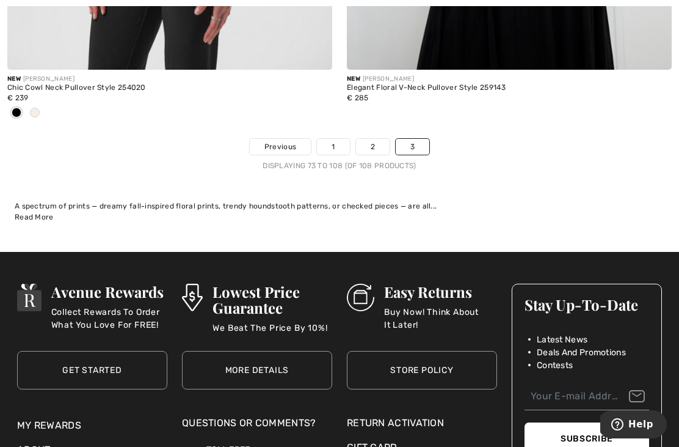 This screenshot has height=447, width=679. I want to click on div: Questions or Comments?, so click(257, 426).